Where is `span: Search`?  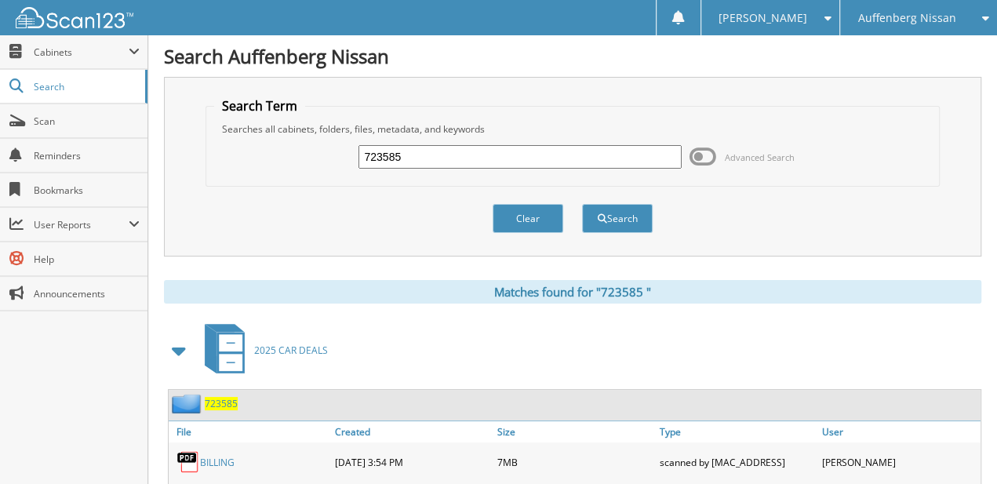 span: Search is located at coordinates (85, 86).